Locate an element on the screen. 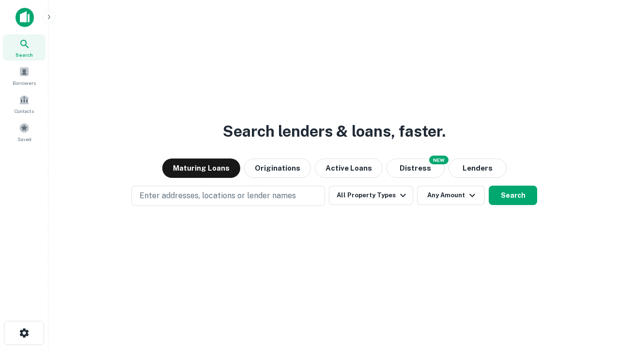 Image resolution: width=620 pixels, height=349 pixels. p: Enter addresses, locations or lender names is located at coordinates (217, 196).